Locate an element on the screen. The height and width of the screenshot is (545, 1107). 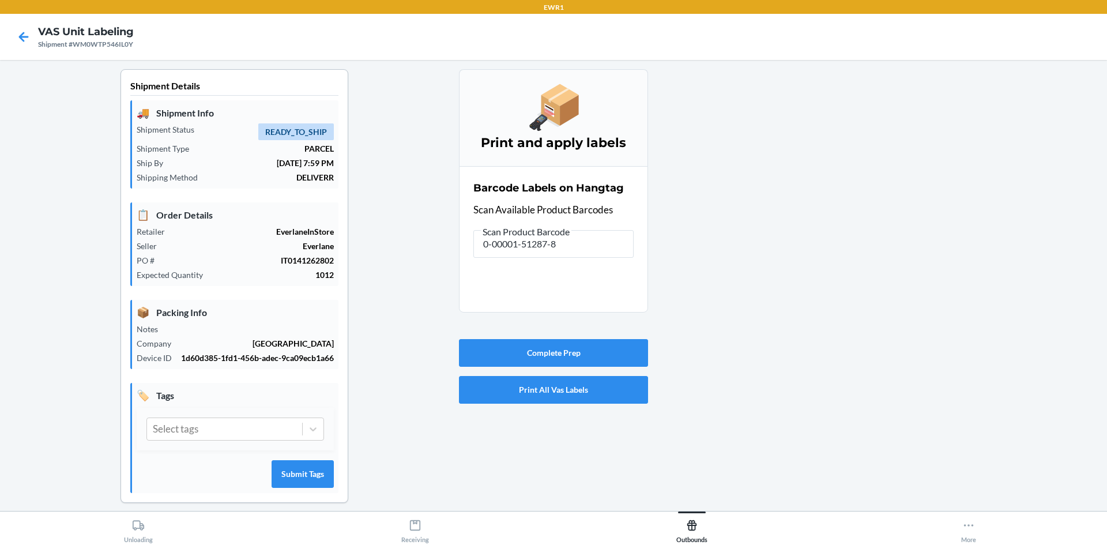
p: Shipment Type is located at coordinates (167, 148).